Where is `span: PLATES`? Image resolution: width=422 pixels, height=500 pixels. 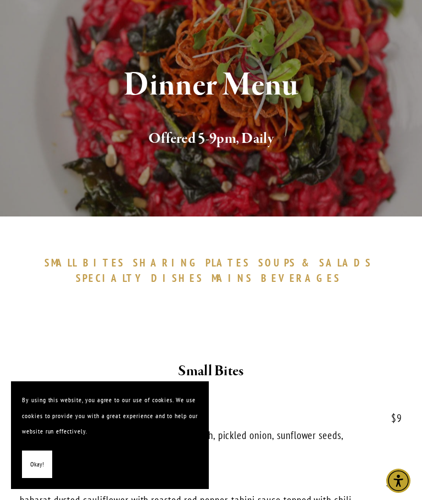
span: PLATES is located at coordinates (228, 263).